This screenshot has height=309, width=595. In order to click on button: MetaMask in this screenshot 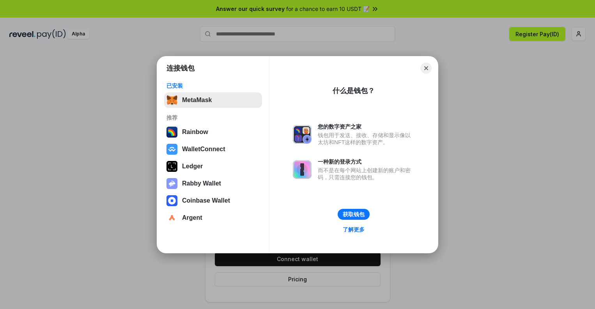, I will do `click(213, 100)`.